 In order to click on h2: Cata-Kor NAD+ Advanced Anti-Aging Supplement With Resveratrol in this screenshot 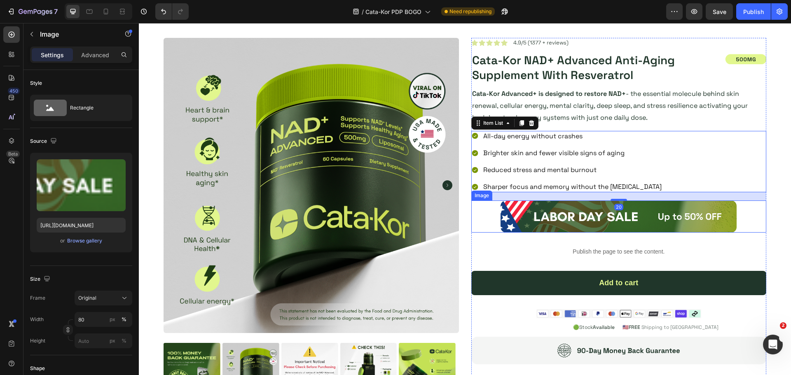, I will do `click(457, 44)`.